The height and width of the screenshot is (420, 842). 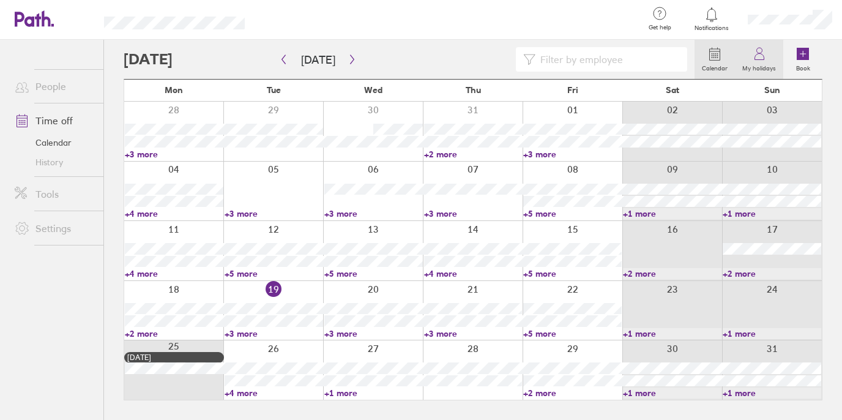 I want to click on a: Settings, so click(x=54, y=228).